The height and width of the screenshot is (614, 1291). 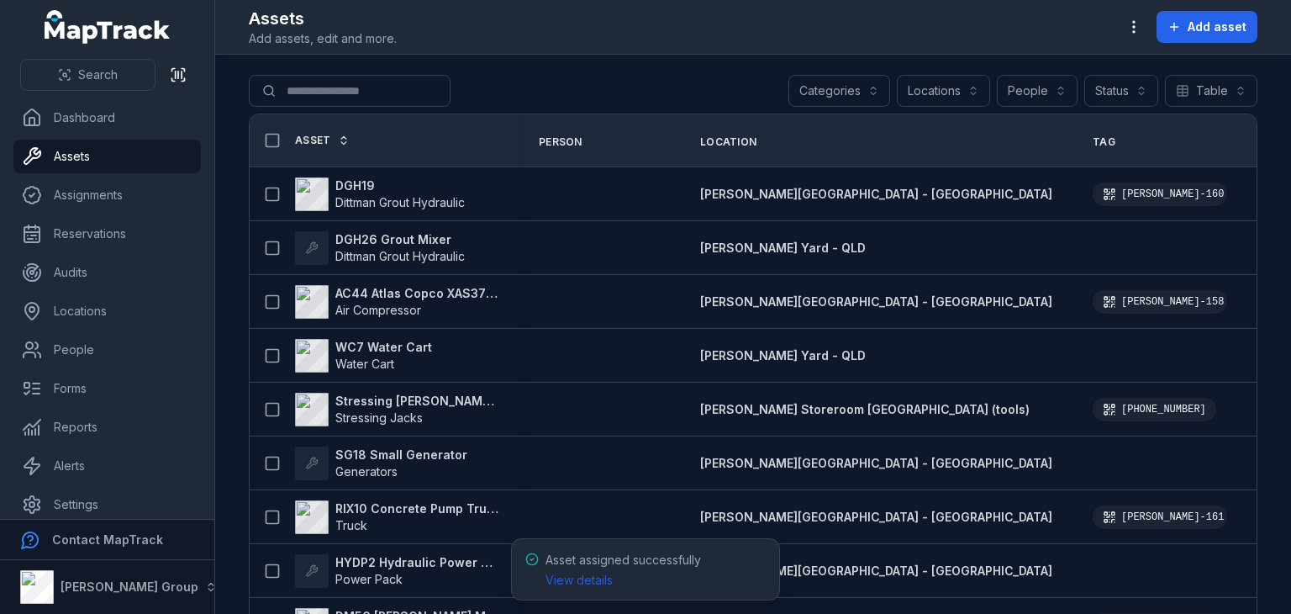 I want to click on span: Person, so click(x=561, y=142).